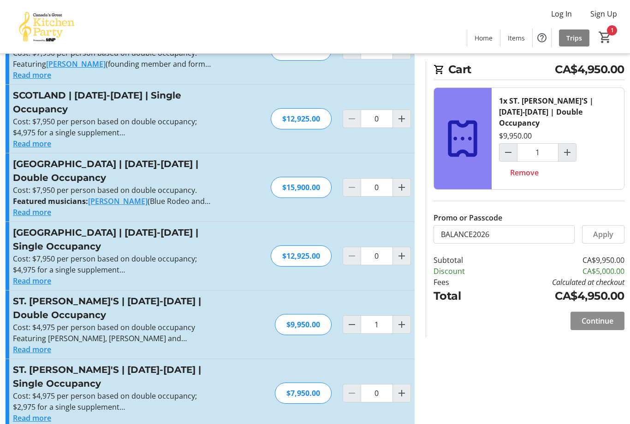 The width and height of the screenshot is (630, 424). What do you see at coordinates (377, 119) in the screenshot?
I see `input: SCOTLAND | May 4-11, 2026 | Single Occupancy Quantity` at bounding box center [377, 119].